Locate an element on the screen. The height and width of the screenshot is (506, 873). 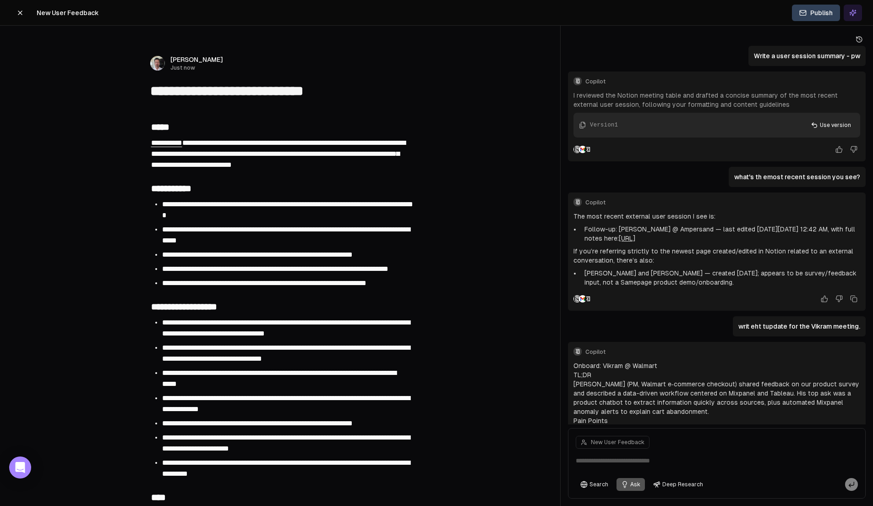
p: If you’re referring strictly to the newest page created/edited in Notion related to an external c... is located at coordinates (717, 256).